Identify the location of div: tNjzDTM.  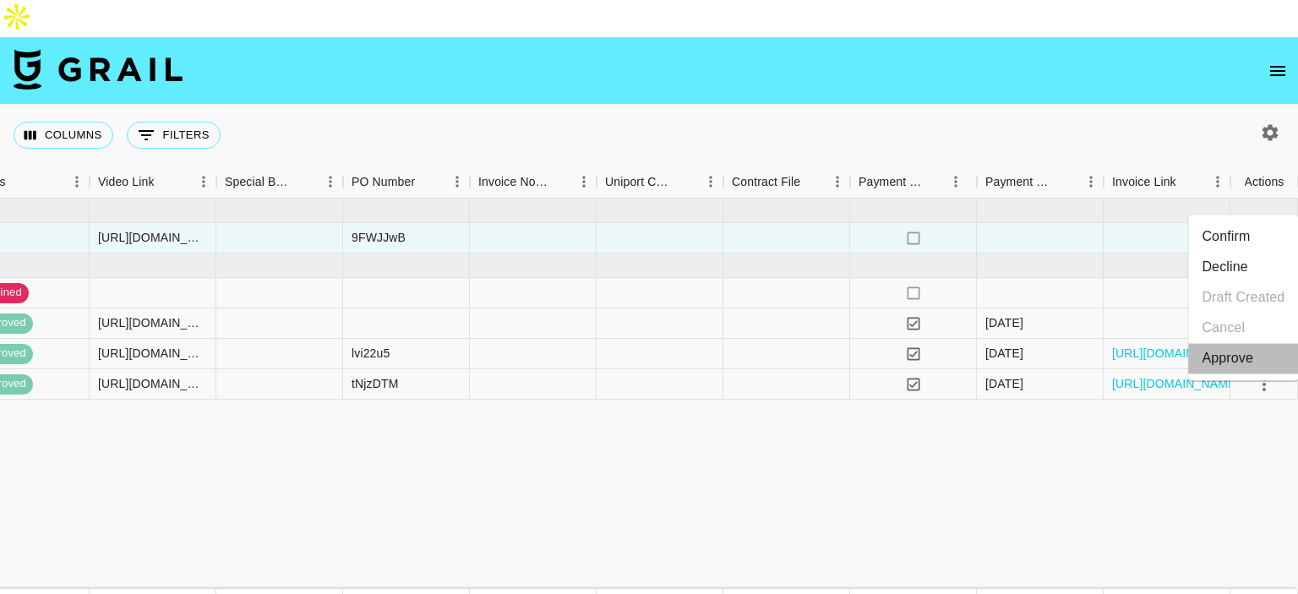
(374, 384).